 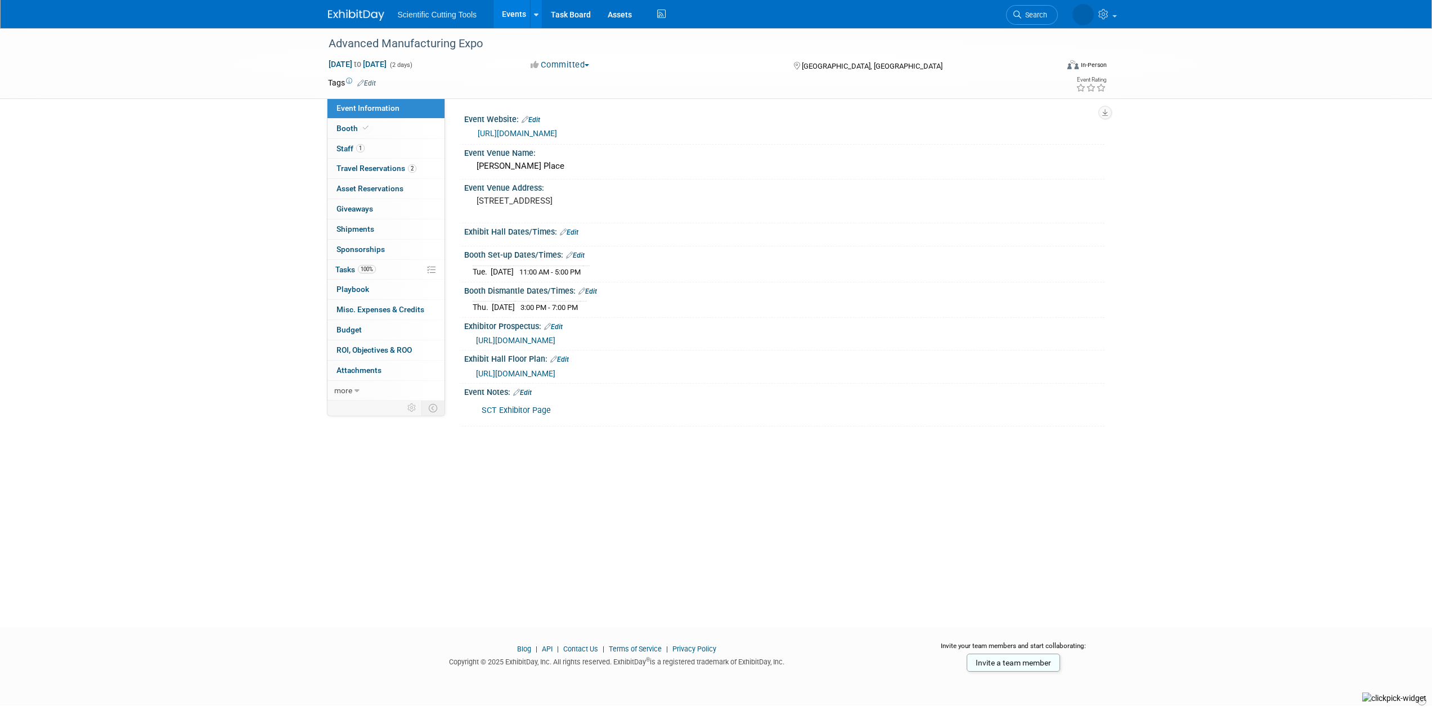 What do you see at coordinates (401, 65) in the screenshot?
I see `span: (2 days)` at bounding box center [401, 65].